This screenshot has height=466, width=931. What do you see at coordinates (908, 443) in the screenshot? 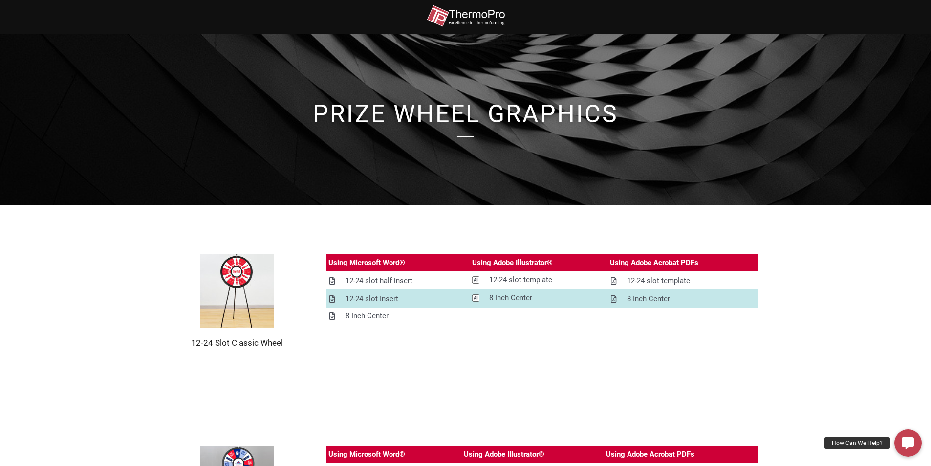
I see `a: How Can We Help?` at bounding box center [908, 443].